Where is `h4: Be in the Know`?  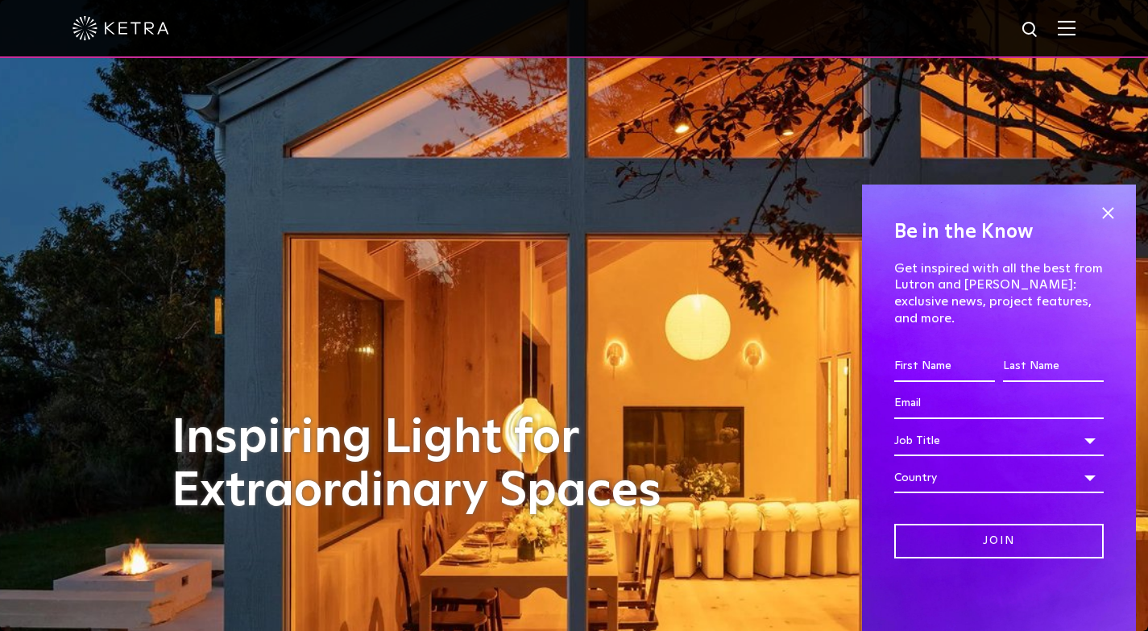 h4: Be in the Know is located at coordinates (999, 232).